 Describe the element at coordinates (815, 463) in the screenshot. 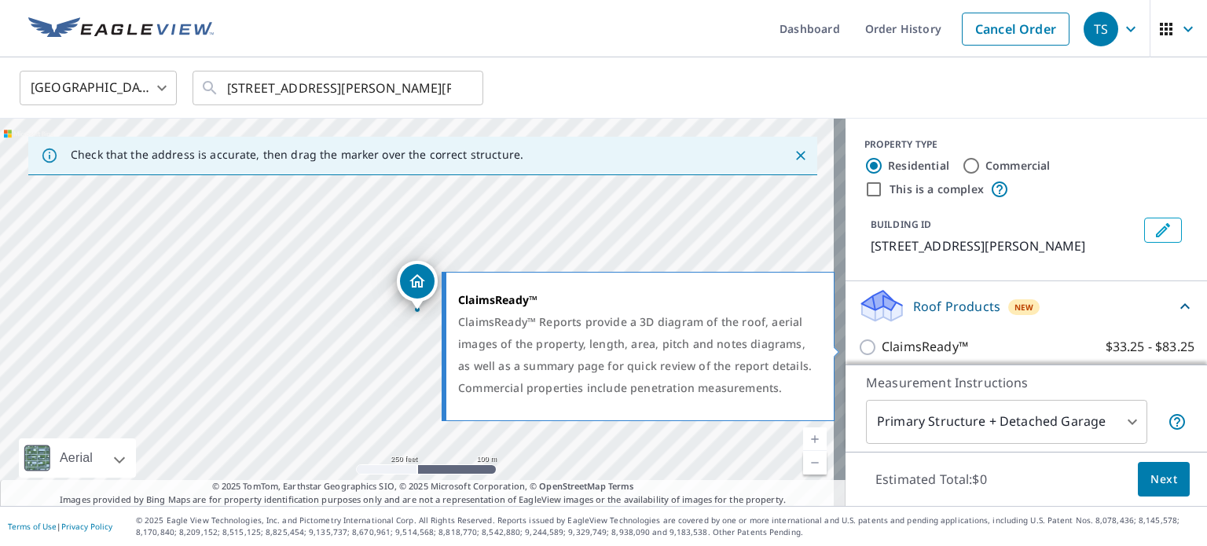

I see `a: Current Level 17, Zoom Out` at that location.